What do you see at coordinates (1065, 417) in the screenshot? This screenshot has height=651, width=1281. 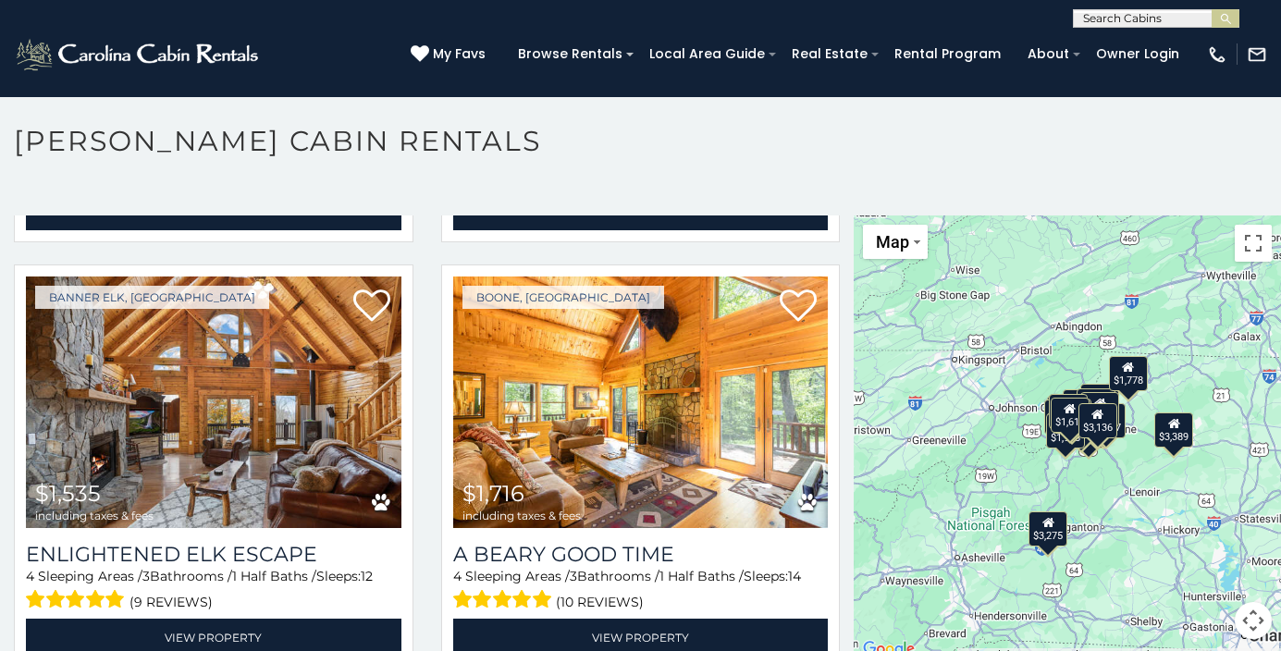 I see `div: $2,589` at bounding box center [1065, 417].